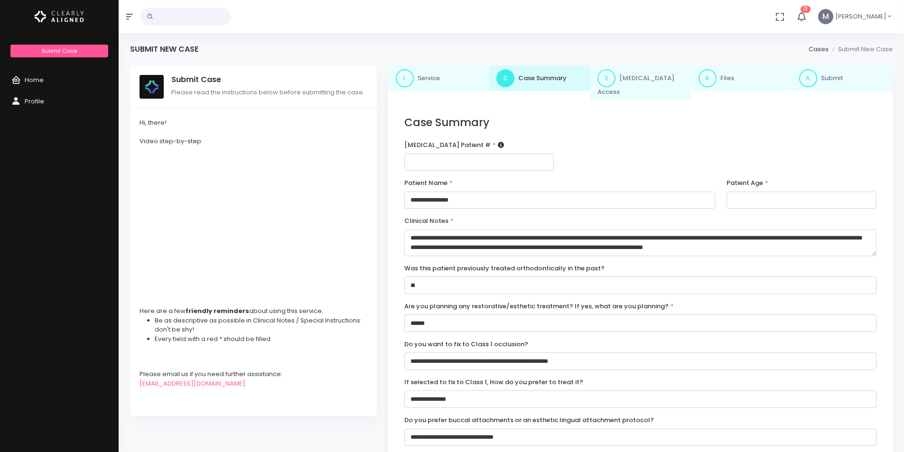  Describe the element at coordinates (269, 80) in the screenshot. I see `h5: Submit Case` at that location.